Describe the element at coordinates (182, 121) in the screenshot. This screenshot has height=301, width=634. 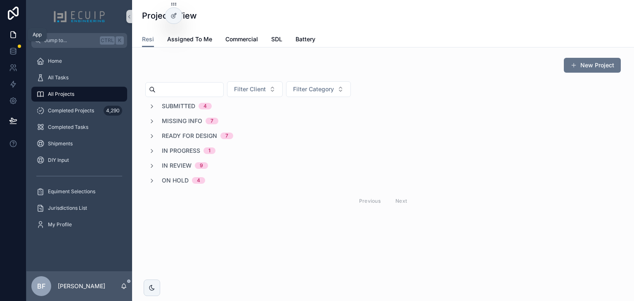
I see `span: Missing Info` at that location.